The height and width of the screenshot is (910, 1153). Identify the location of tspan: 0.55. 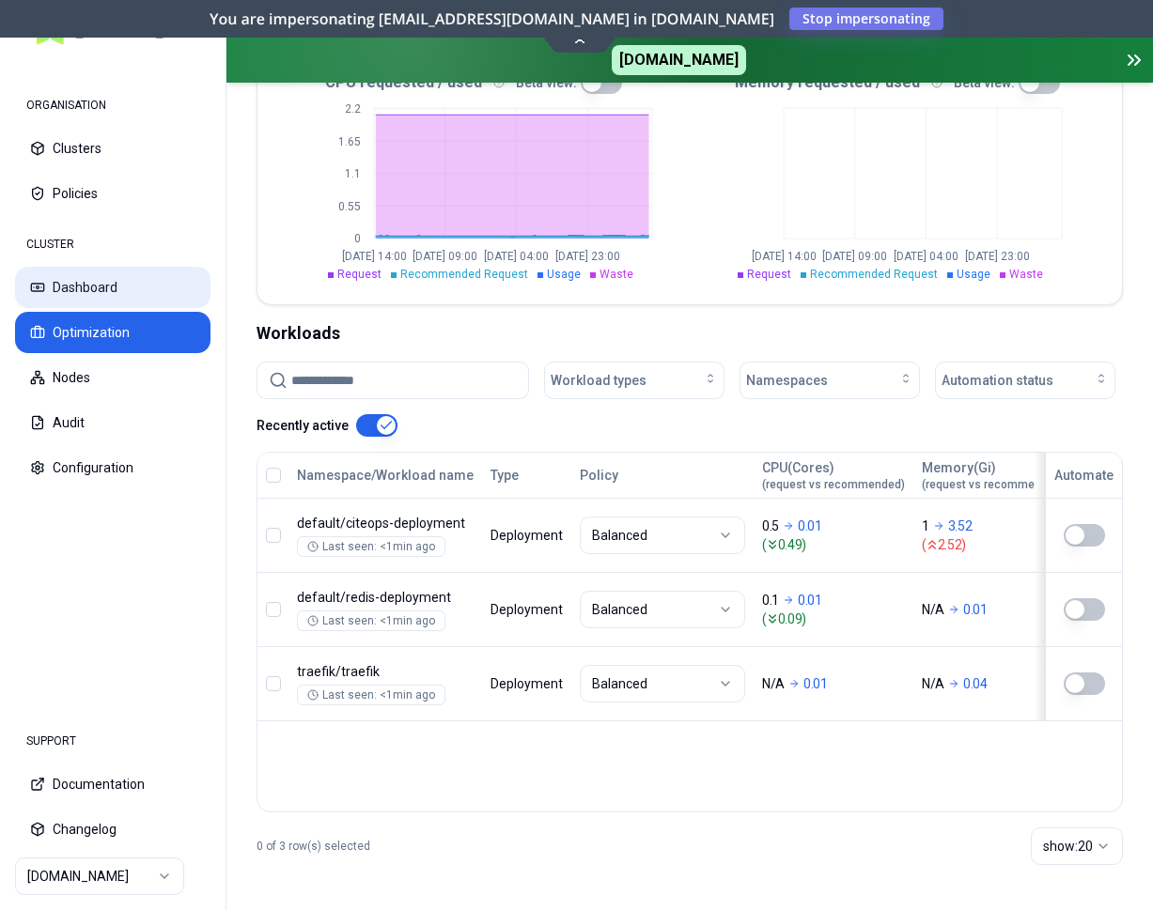
(349, 207).